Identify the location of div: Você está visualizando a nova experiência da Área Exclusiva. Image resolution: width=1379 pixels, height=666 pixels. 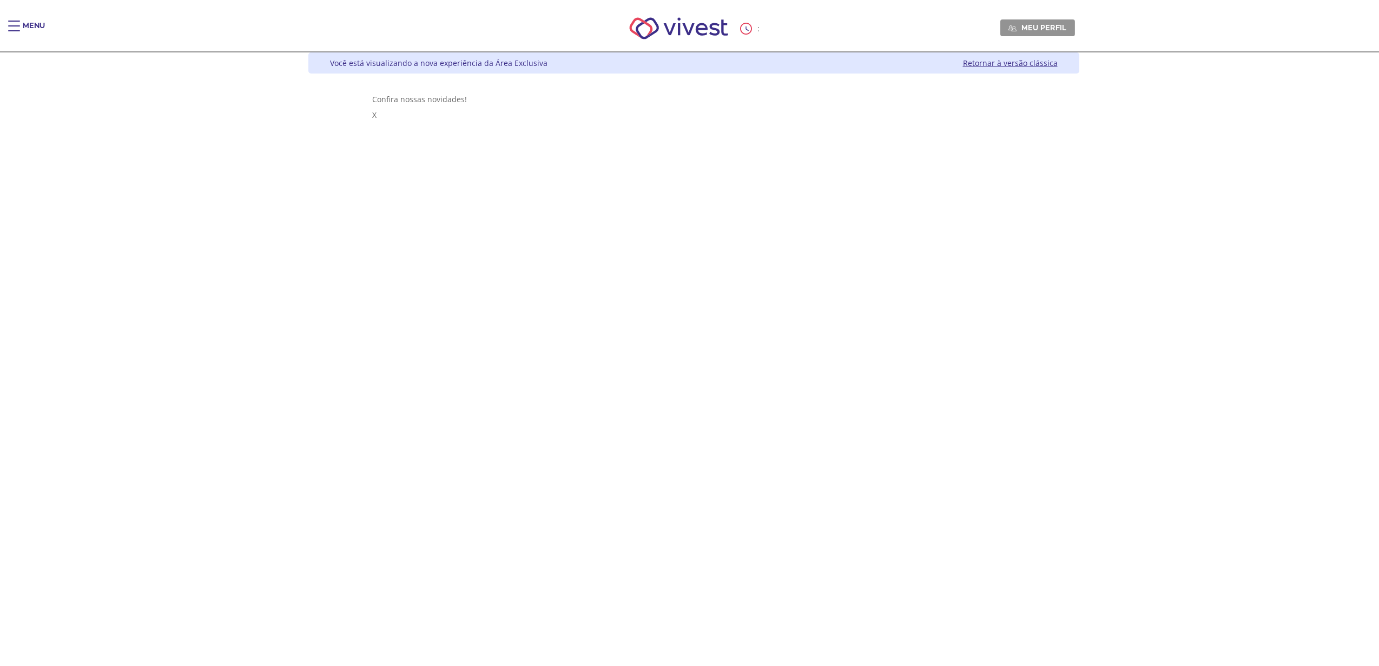
(439, 63).